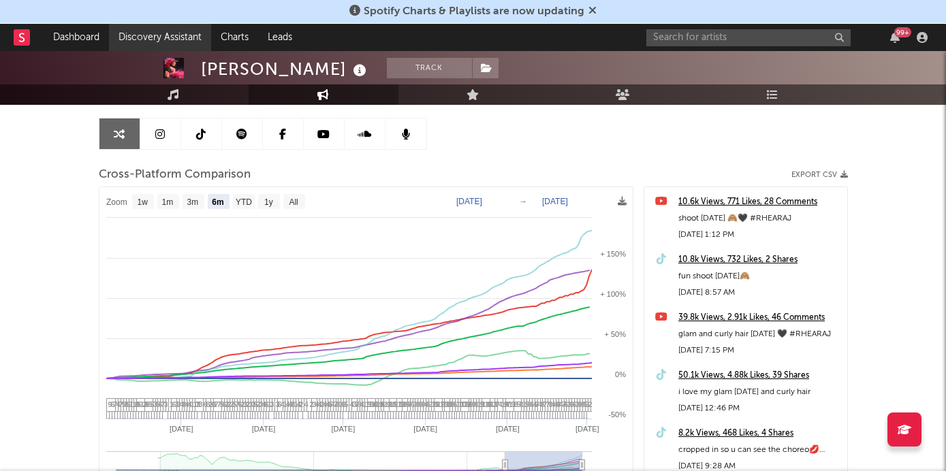 This screenshot has width=946, height=471. Describe the element at coordinates (902, 32) in the screenshot. I see `div: 99 +` at that location.